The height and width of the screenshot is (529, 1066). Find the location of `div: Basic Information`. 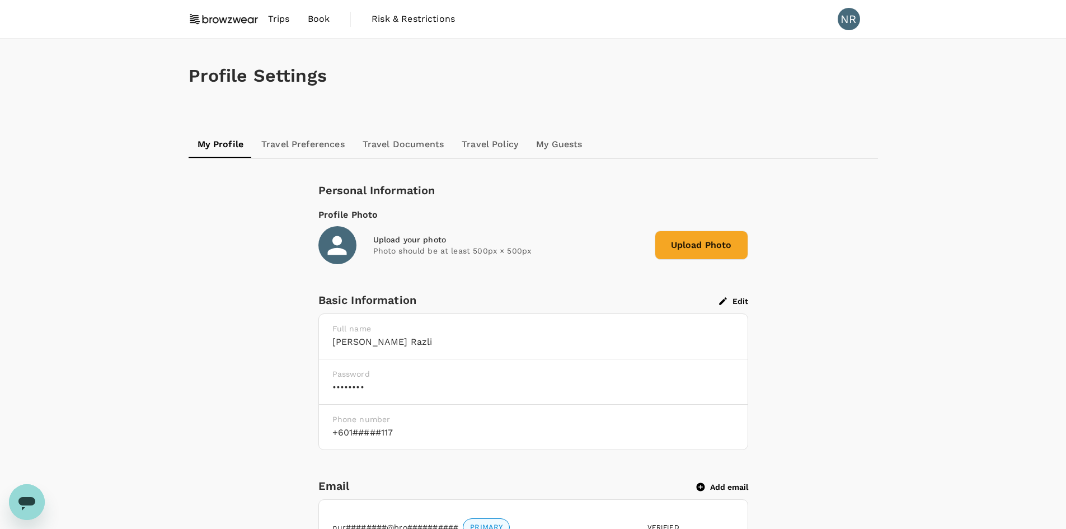

div: Basic Information is located at coordinates (519, 300).